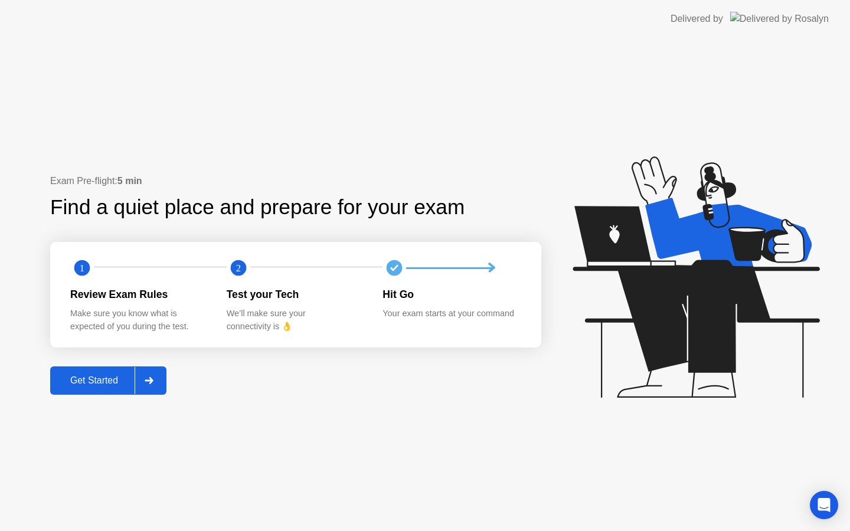 This screenshot has width=850, height=531. What do you see at coordinates (295, 320) in the screenshot?
I see `div: We’ll make sure your connectivity is 👌` at bounding box center [295, 320].